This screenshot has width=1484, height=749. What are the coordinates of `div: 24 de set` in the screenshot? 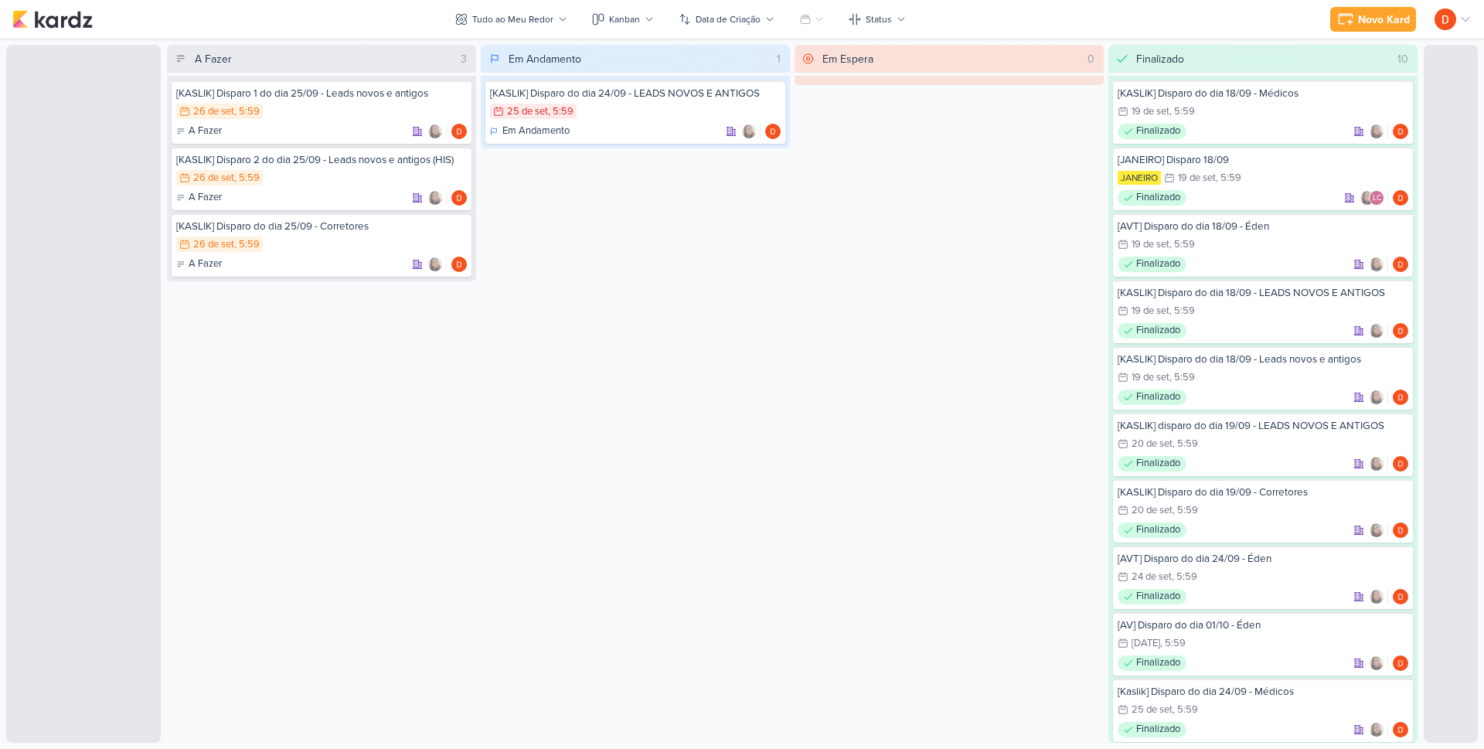 It's located at (1152, 577).